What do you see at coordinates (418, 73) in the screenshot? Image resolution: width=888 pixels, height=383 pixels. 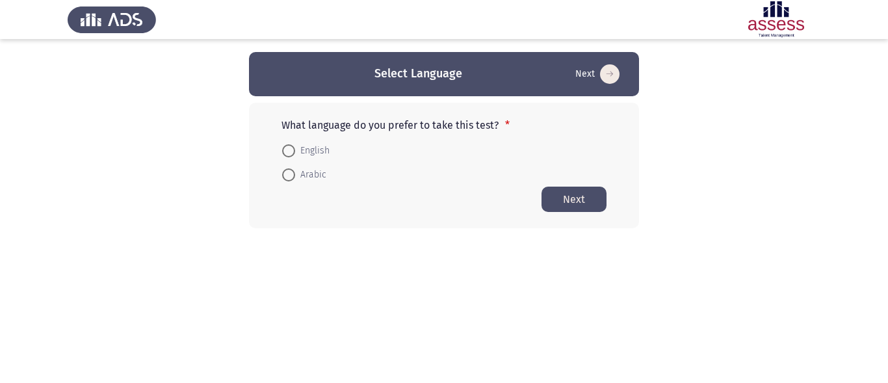 I see `h3: Select Language` at bounding box center [418, 73].